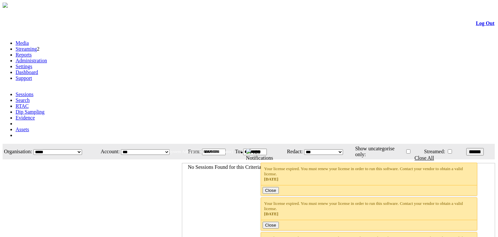 The height and width of the screenshot is (237, 498). Describe the element at coordinates (22, 129) in the screenshot. I see `a: Assets` at that location.